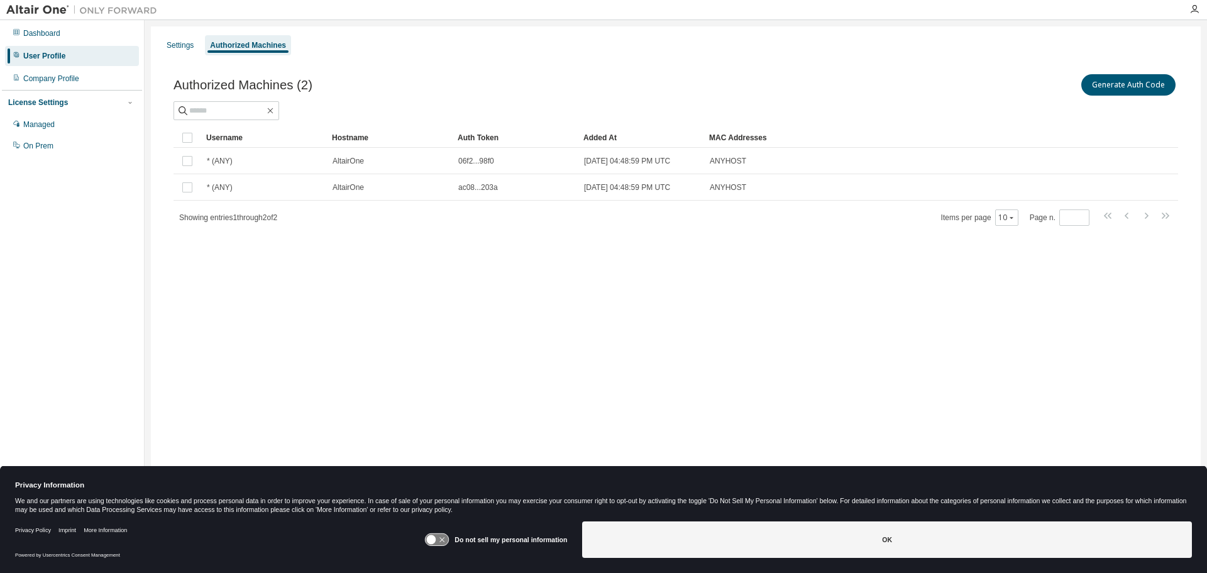 This screenshot has width=1207, height=573. I want to click on div: Company Profile, so click(51, 79).